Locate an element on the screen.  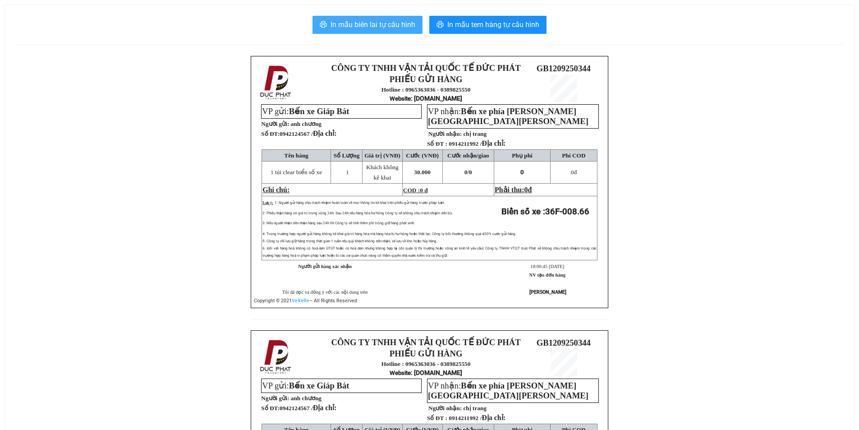
span: 4: Trong trường hợp người gửi hàng không kê khai giá trị hàng hóa mà hàng hóa bị hư hỏng hoặc thấ... is located at coordinates (389, 234).